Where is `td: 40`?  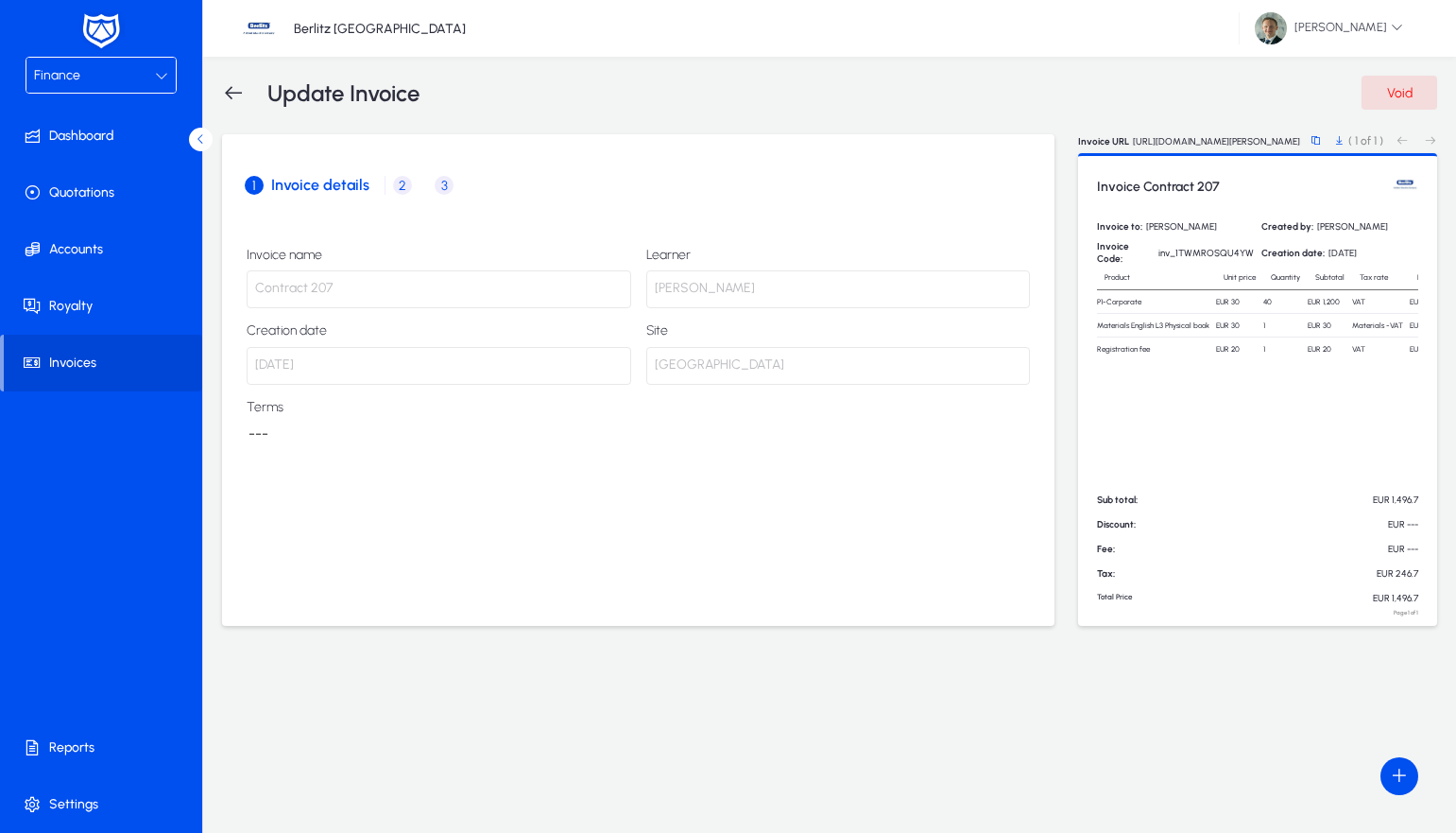
td: 40 is located at coordinates (1285, 302).